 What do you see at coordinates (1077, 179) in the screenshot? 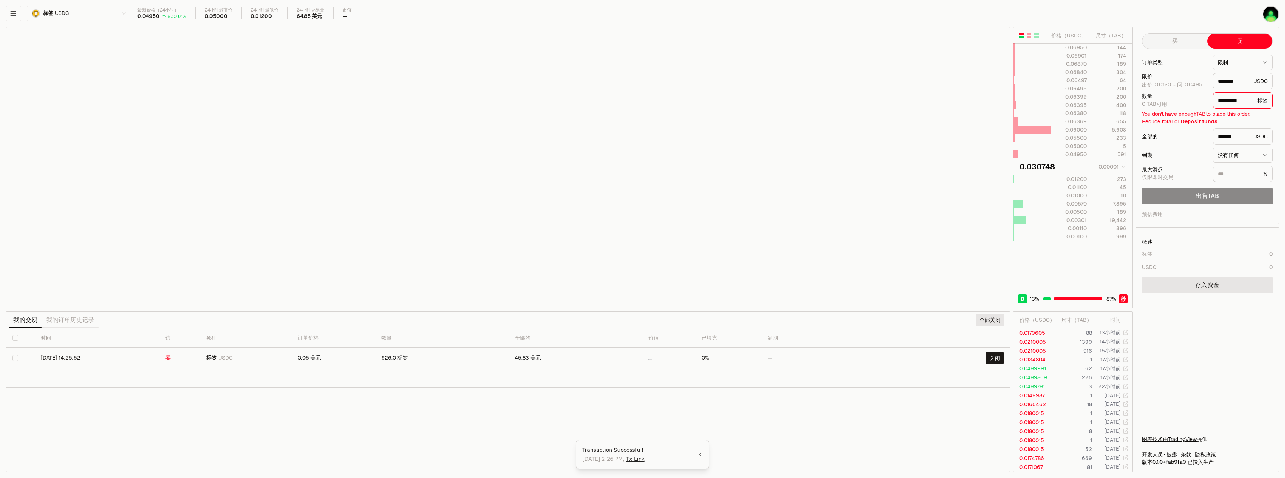
I see `font: 0.01200` at bounding box center [1077, 179].